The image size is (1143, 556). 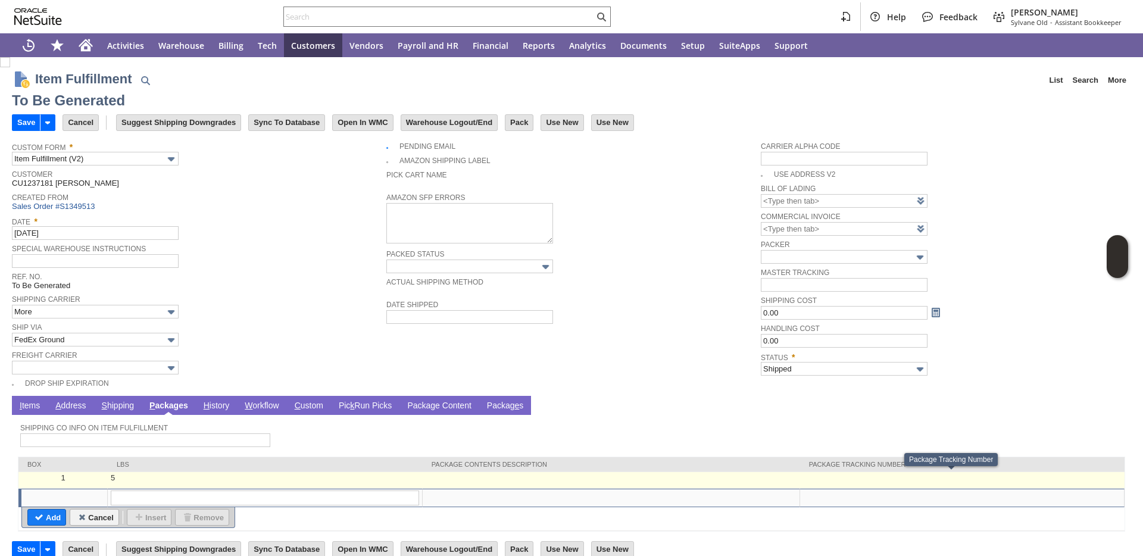 What do you see at coordinates (1056, 80) in the screenshot?
I see `a: List` at bounding box center [1056, 80].